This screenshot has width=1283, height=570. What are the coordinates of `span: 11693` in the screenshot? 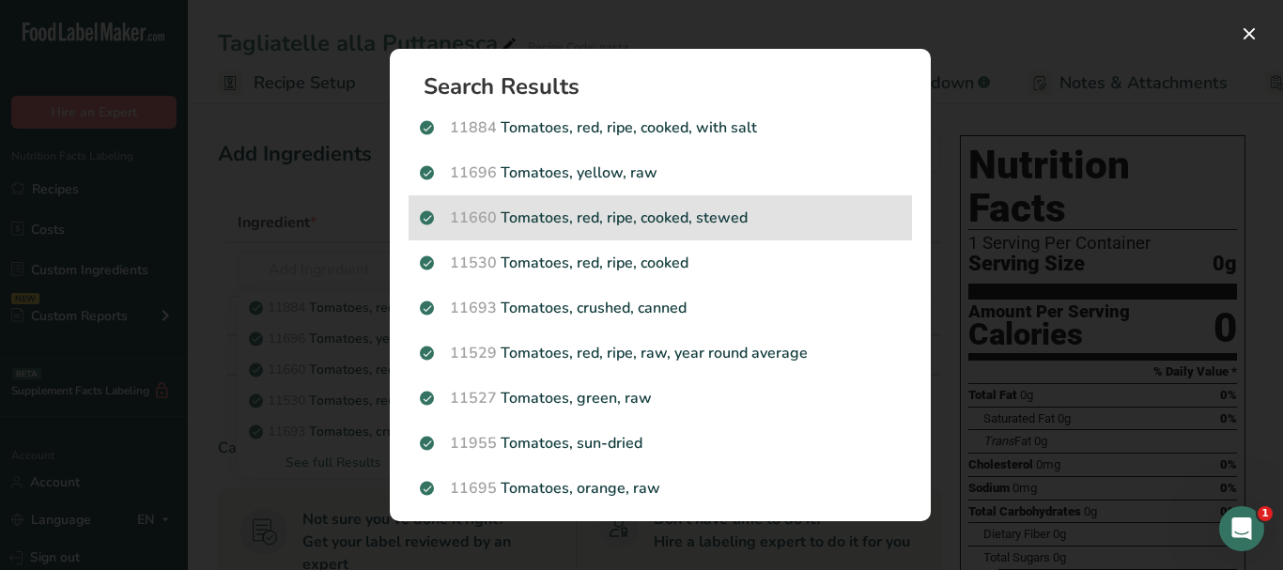 It's located at (473, 308).